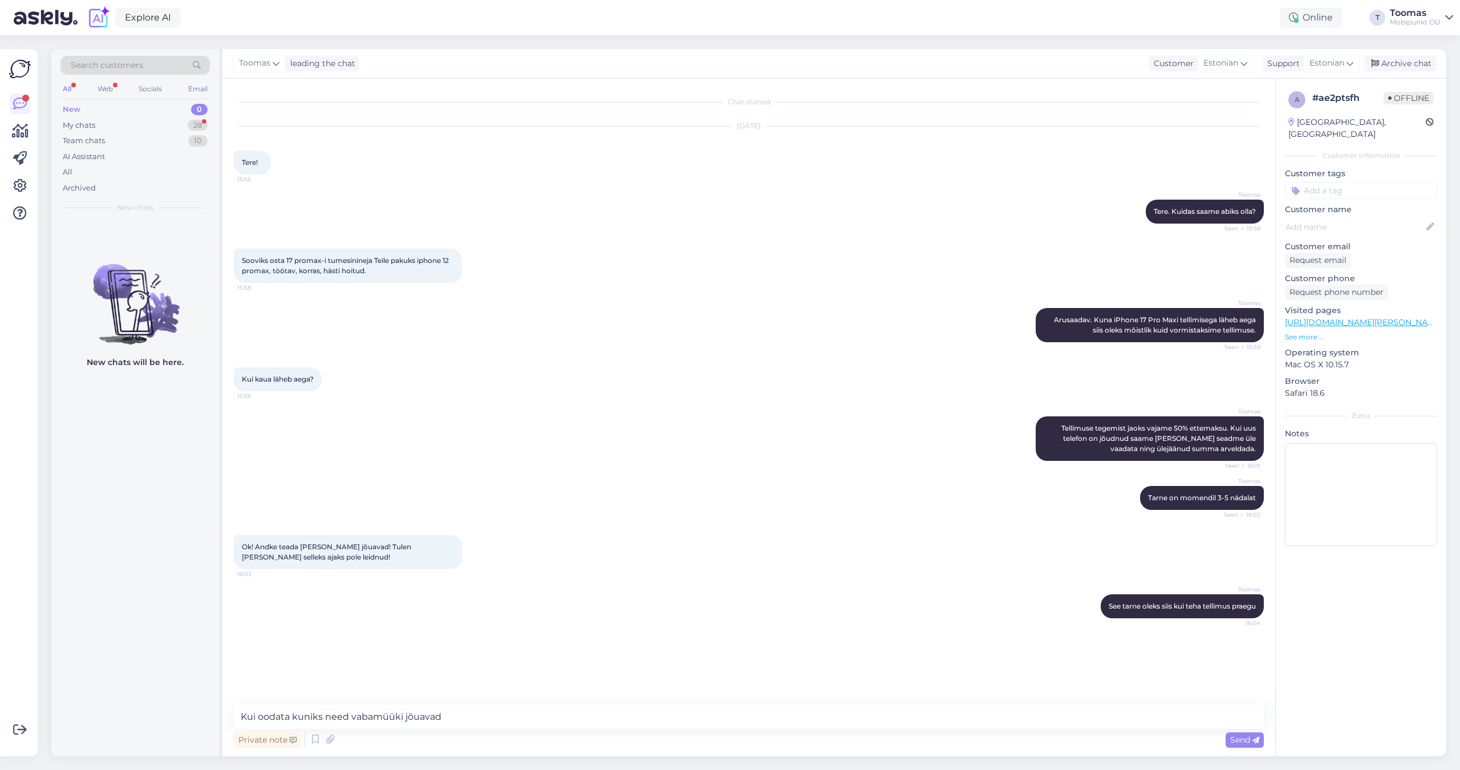 The width and height of the screenshot is (1460, 770). What do you see at coordinates (198, 141) in the screenshot?
I see `div: 10` at bounding box center [198, 141].